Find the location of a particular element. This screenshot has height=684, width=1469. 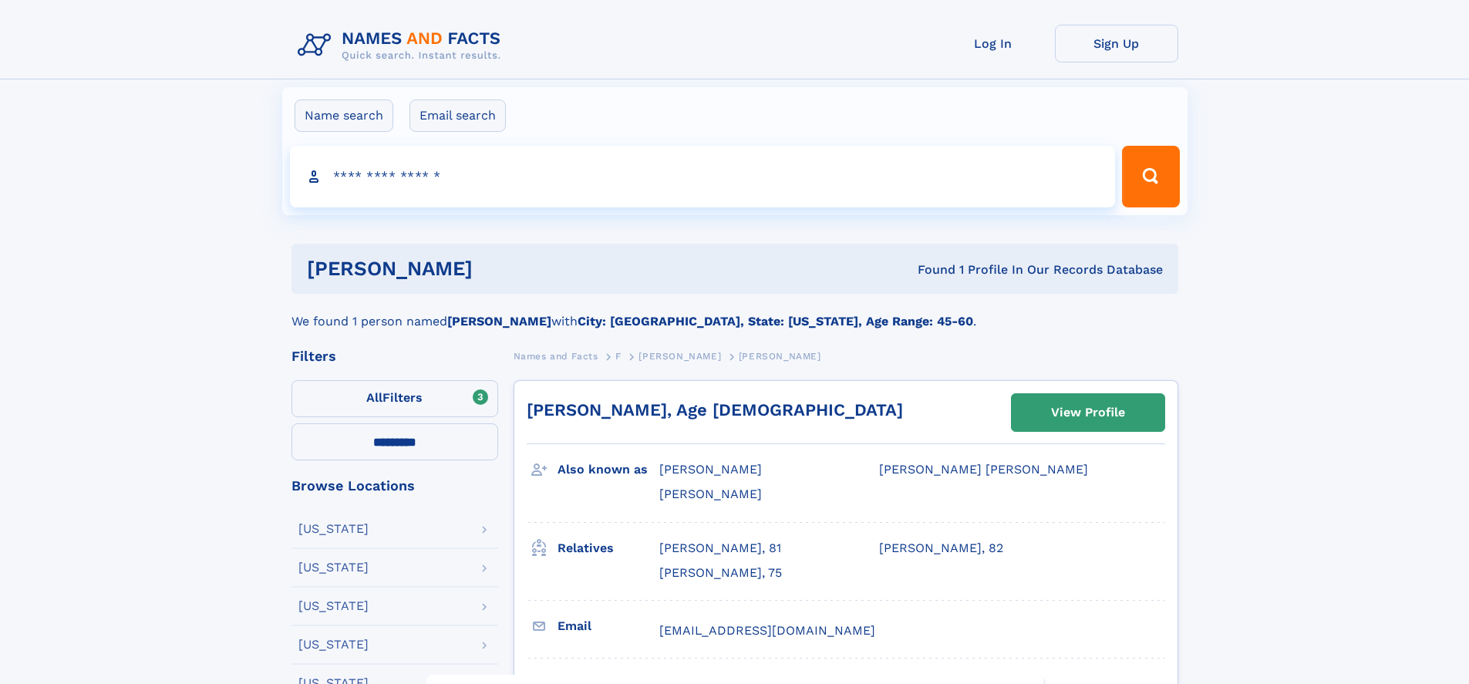

h3: Also known as is located at coordinates (608, 470).